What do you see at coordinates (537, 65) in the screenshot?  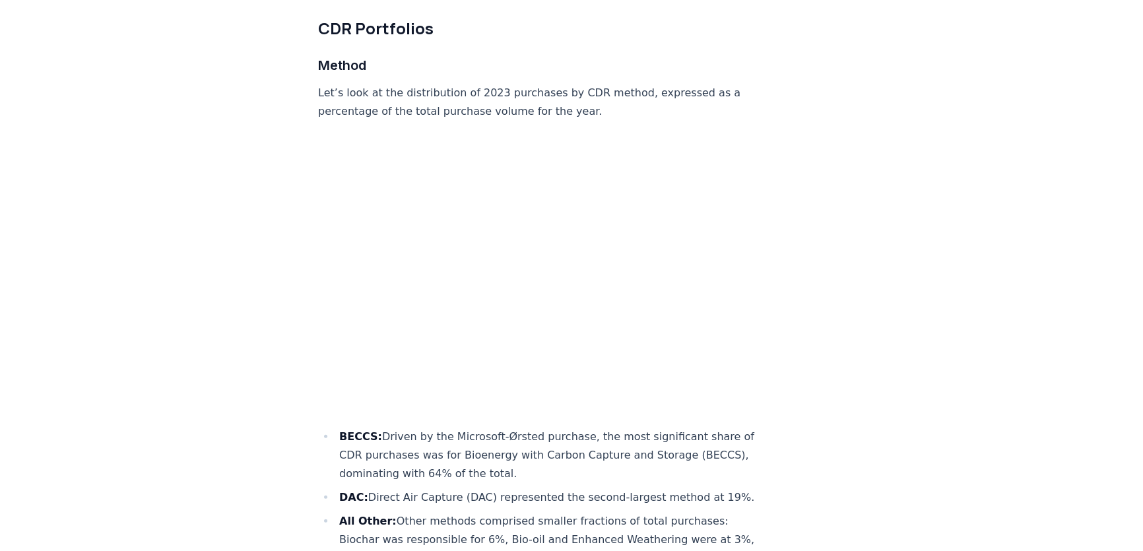 I see `h3: Method` at bounding box center [537, 65].